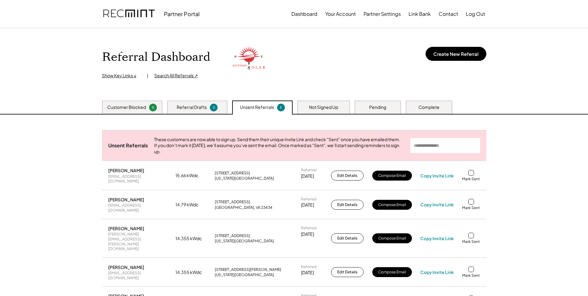 The image size is (588, 296). I want to click on button: Create New Referral, so click(456, 54).